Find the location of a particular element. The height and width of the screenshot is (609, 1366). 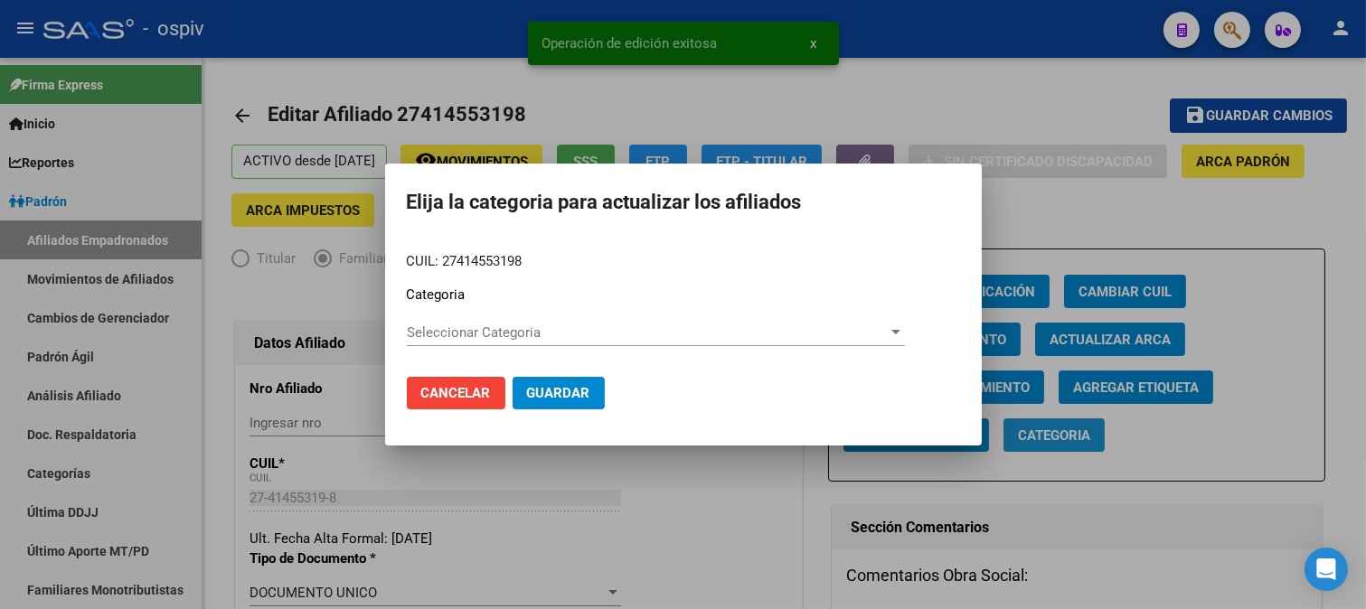

button: Cancelar is located at coordinates (455, 393).